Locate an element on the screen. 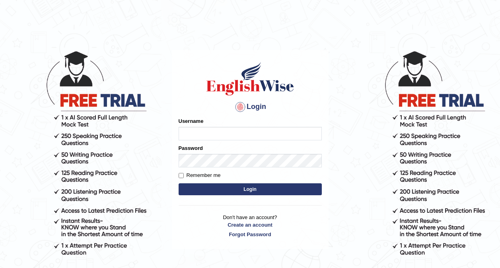 The image size is (500, 268). h4: Login is located at coordinates (250, 107).